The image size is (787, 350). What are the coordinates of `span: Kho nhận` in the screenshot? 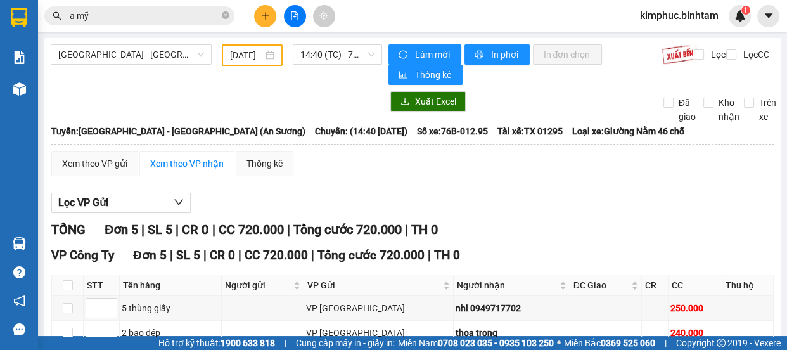 It's located at (729, 110).